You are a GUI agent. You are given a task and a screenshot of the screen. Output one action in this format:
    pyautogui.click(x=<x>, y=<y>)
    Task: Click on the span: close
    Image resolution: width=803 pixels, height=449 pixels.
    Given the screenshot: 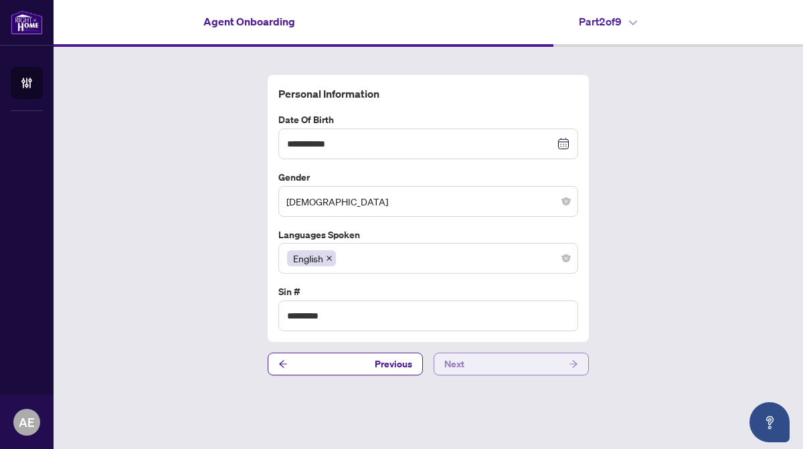 What is the action you would take?
    pyautogui.click(x=329, y=258)
    